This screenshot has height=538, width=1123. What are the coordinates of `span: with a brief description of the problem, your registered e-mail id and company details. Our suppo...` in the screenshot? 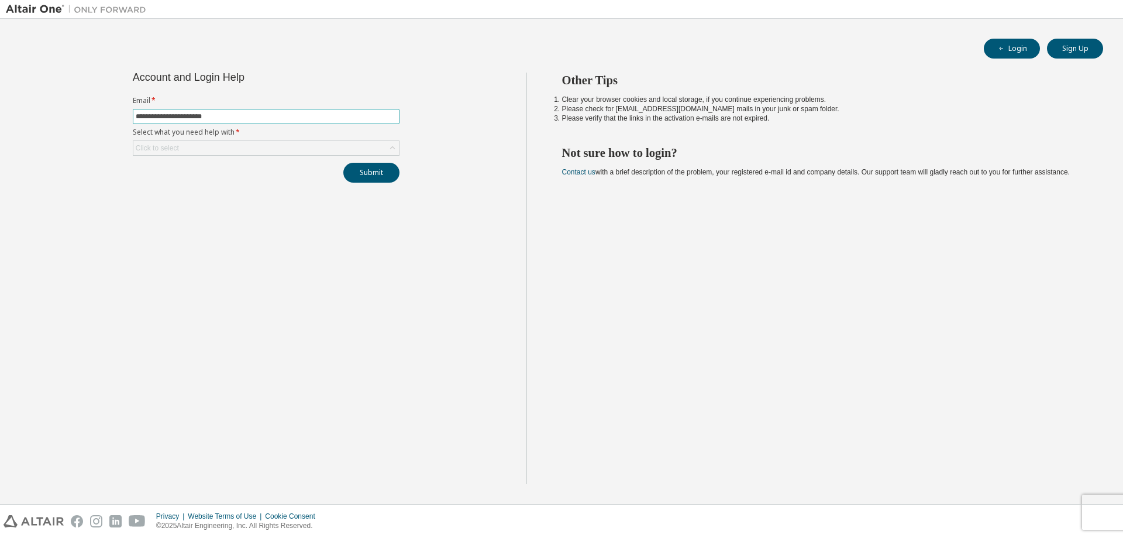 It's located at (816, 172).